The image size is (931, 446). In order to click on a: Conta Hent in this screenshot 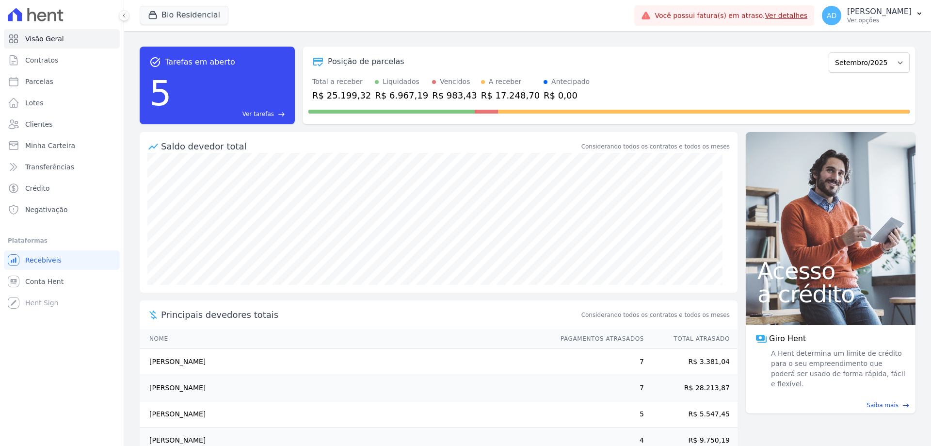, I will do `click(62, 281)`.